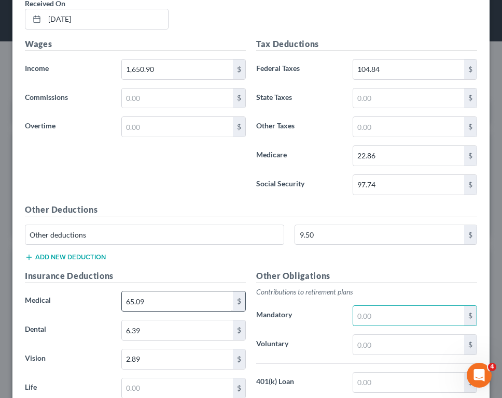  I want to click on label: Overtime, so click(68, 127).